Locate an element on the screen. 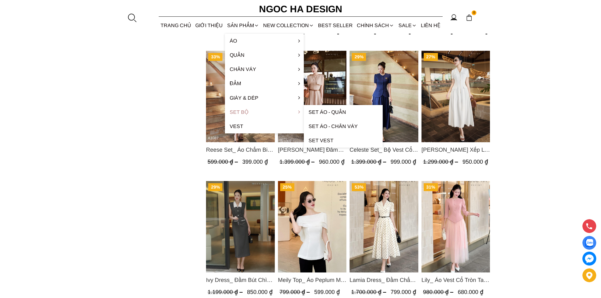 The width and height of the screenshot is (601, 298). a: Product image - Meily Top_ Áo Peplum Mix Choàng Vai Vải Tơ Màu Trắng A1086 is located at coordinates (312, 227).